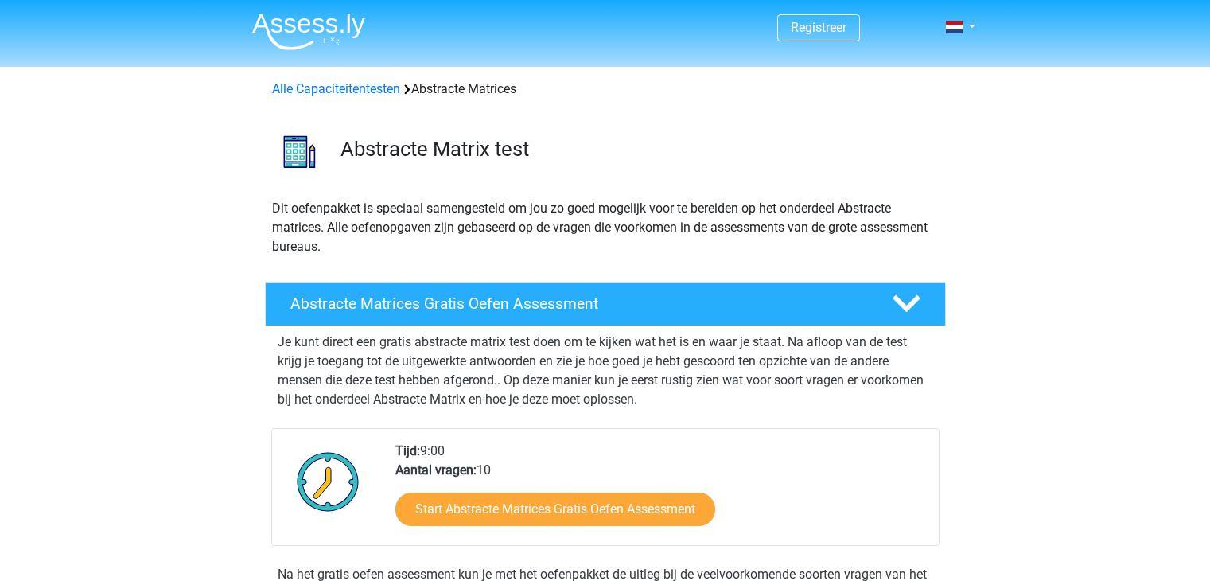 The image size is (1210, 581). What do you see at coordinates (407, 450) in the screenshot?
I see `b: Tijd:` at bounding box center [407, 450].